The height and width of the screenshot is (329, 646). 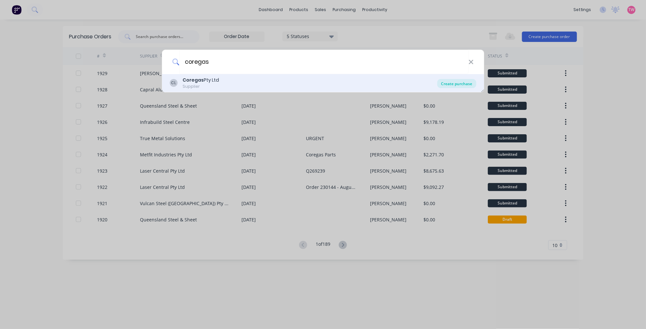 I want to click on div: CL, so click(x=174, y=83).